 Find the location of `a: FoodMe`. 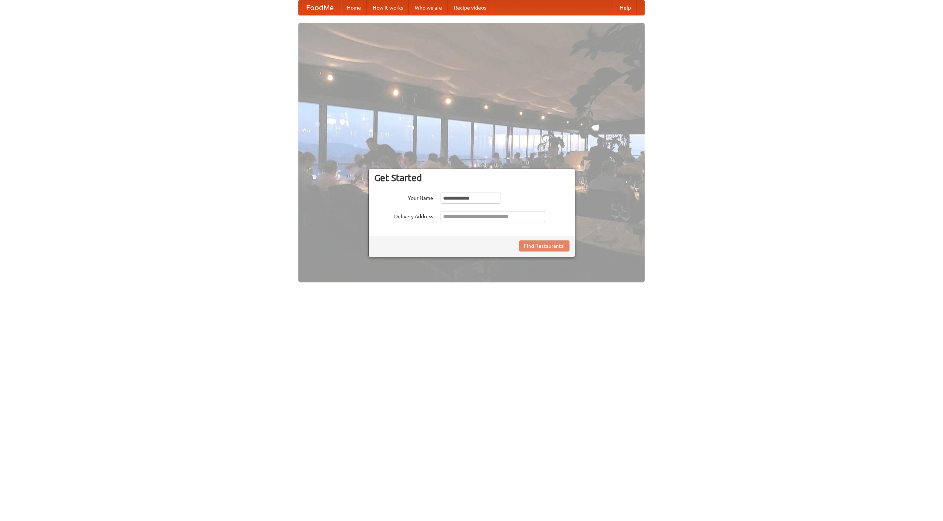

a: FoodMe is located at coordinates (320, 8).